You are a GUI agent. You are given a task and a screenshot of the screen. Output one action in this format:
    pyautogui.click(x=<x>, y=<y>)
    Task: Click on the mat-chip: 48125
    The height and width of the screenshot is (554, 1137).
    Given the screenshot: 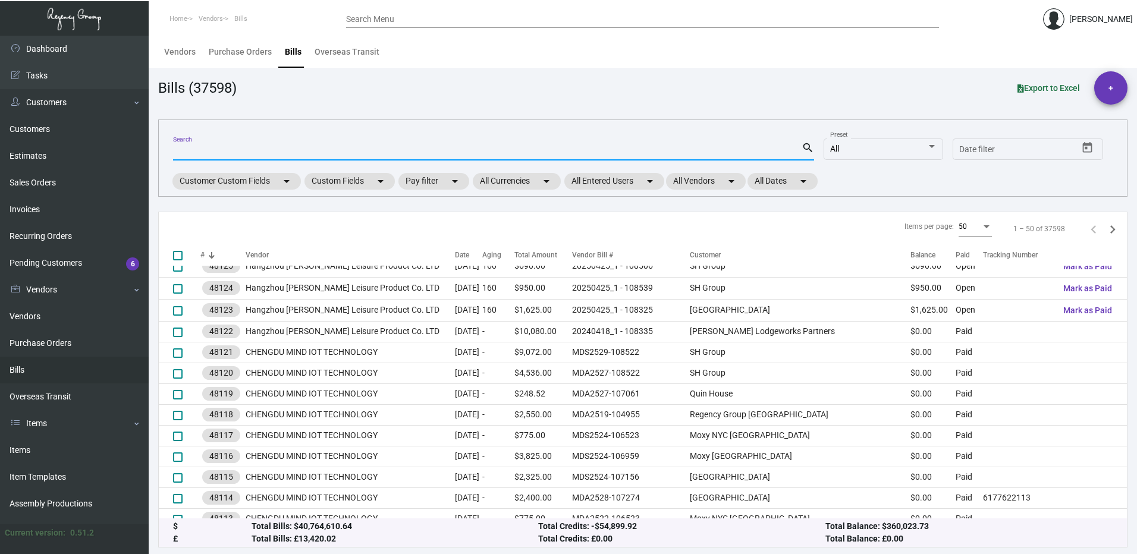 What is the action you would take?
    pyautogui.click(x=221, y=266)
    